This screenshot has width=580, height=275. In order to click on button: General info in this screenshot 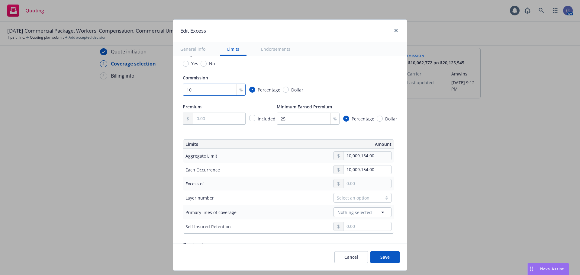, I will do `click(193, 49)`.